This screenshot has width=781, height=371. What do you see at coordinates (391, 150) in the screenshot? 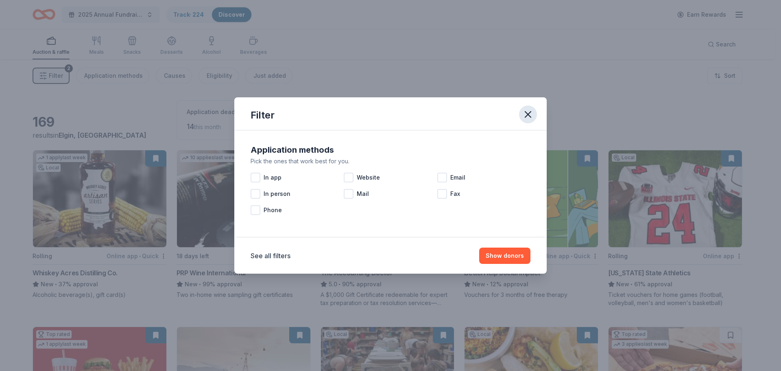
I see `div: Application methods` at bounding box center [391, 150].